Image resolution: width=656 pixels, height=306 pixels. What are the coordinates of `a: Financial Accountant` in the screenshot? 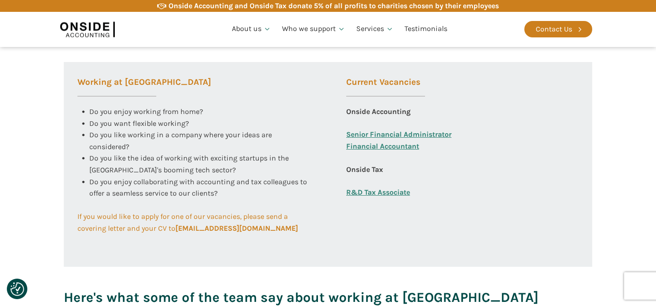 It's located at (383, 152).